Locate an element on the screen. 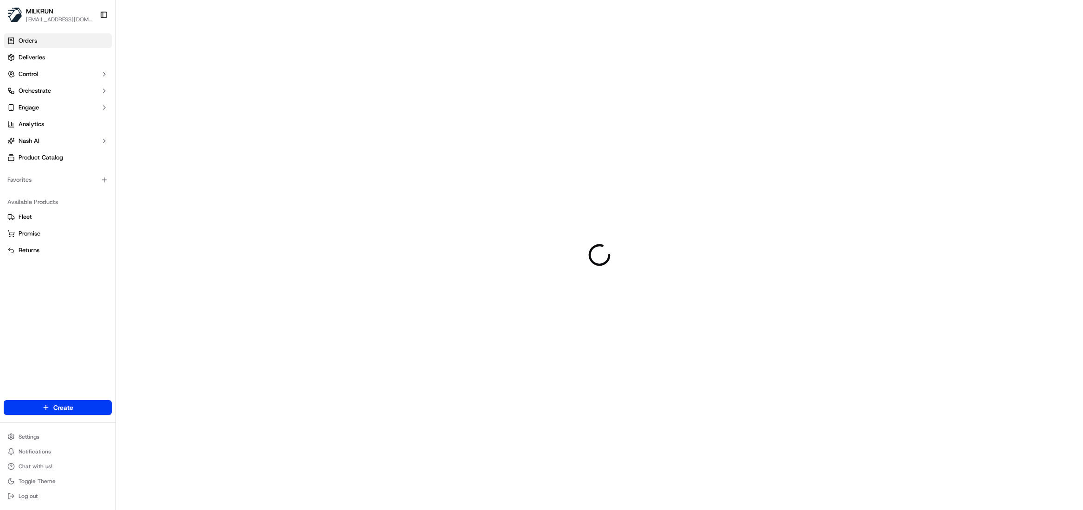 The height and width of the screenshot is (510, 1083). a: Returns is located at coordinates (57, 250).